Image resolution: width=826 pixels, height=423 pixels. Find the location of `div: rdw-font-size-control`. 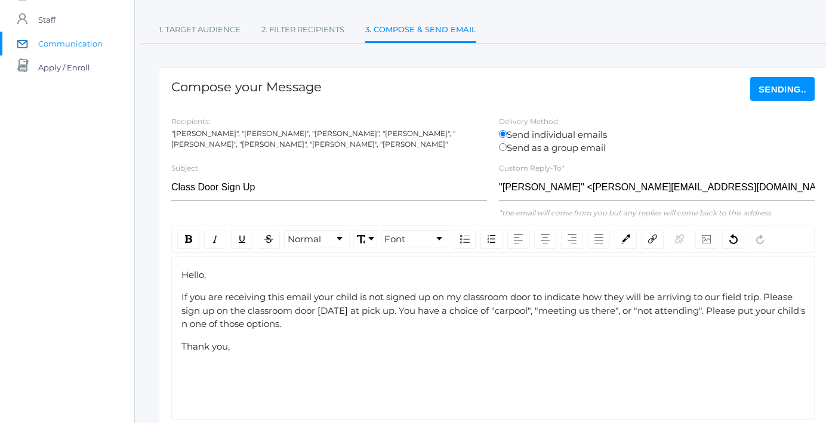

div: rdw-font-size-control is located at coordinates (365, 239).